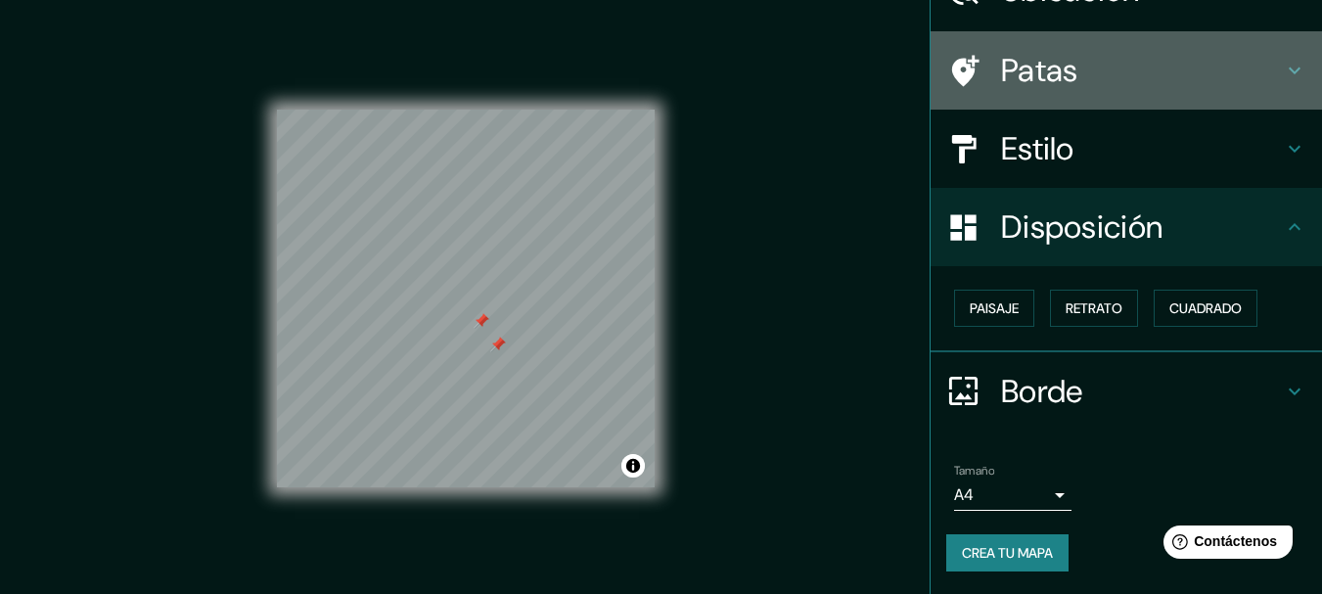  What do you see at coordinates (1126, 391) in the screenshot?
I see `div: Borde` at bounding box center [1126, 391].